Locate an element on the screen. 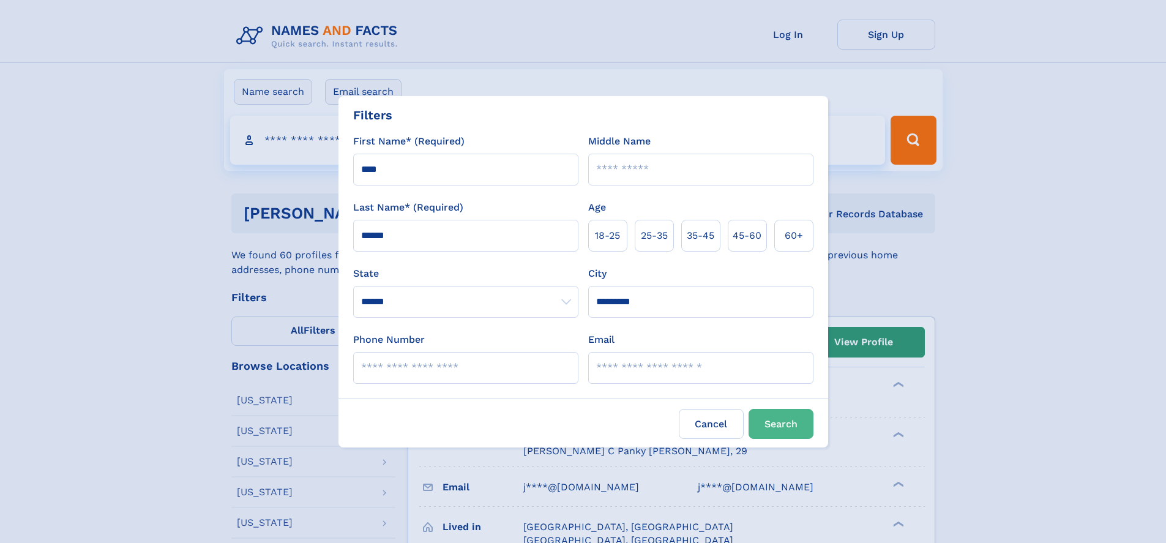 The height and width of the screenshot is (543, 1166). button: Search is located at coordinates (781, 424).